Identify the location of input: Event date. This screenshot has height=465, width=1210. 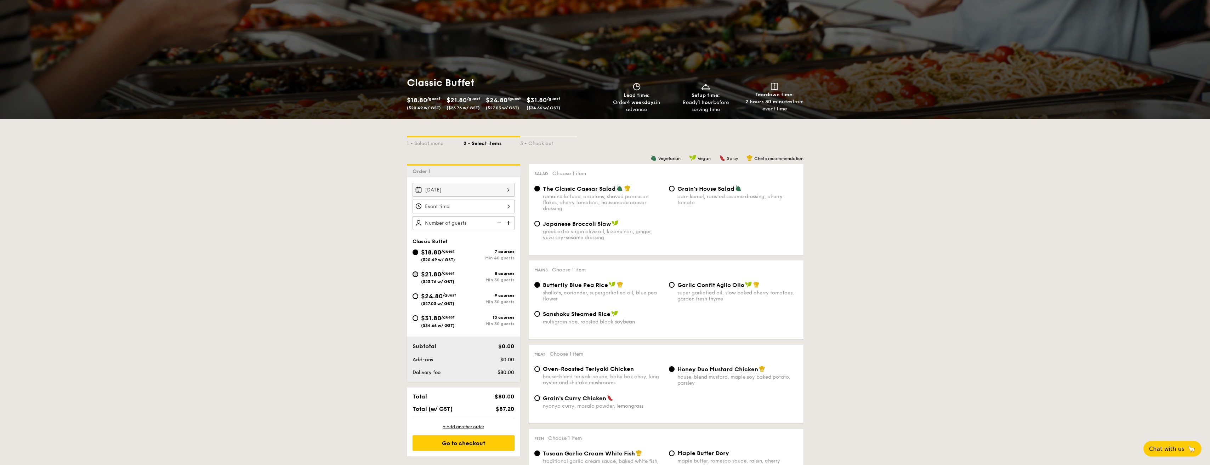
(464, 190).